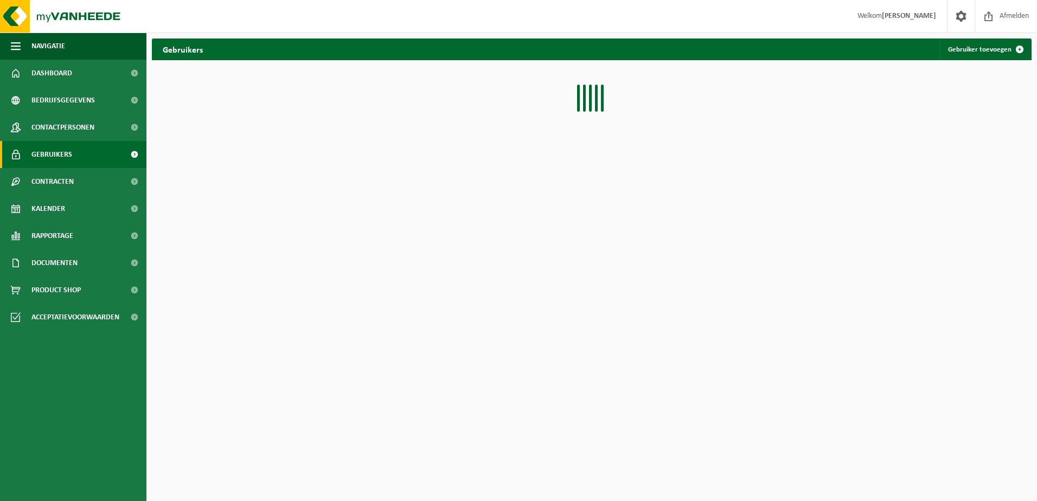 The height and width of the screenshot is (501, 1037). Describe the element at coordinates (48, 46) in the screenshot. I see `span: Navigatie` at that location.